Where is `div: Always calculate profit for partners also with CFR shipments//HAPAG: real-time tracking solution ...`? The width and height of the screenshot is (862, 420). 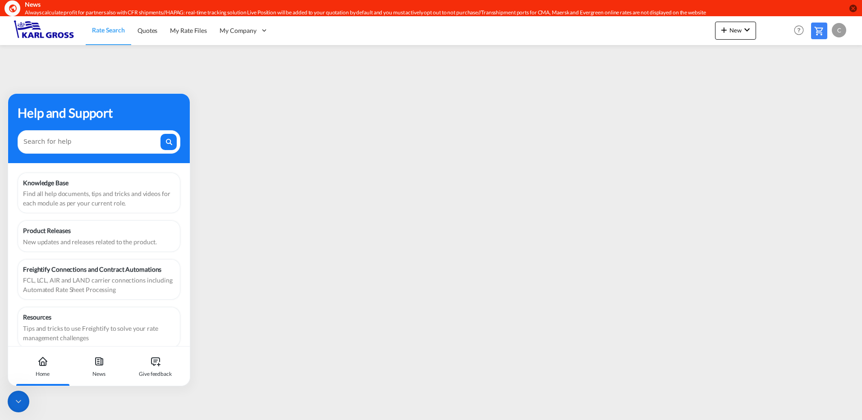
div: Always calculate profit for partners also with CFR shipments//HAPAG: real-time tracking solution ... is located at coordinates (377, 13).